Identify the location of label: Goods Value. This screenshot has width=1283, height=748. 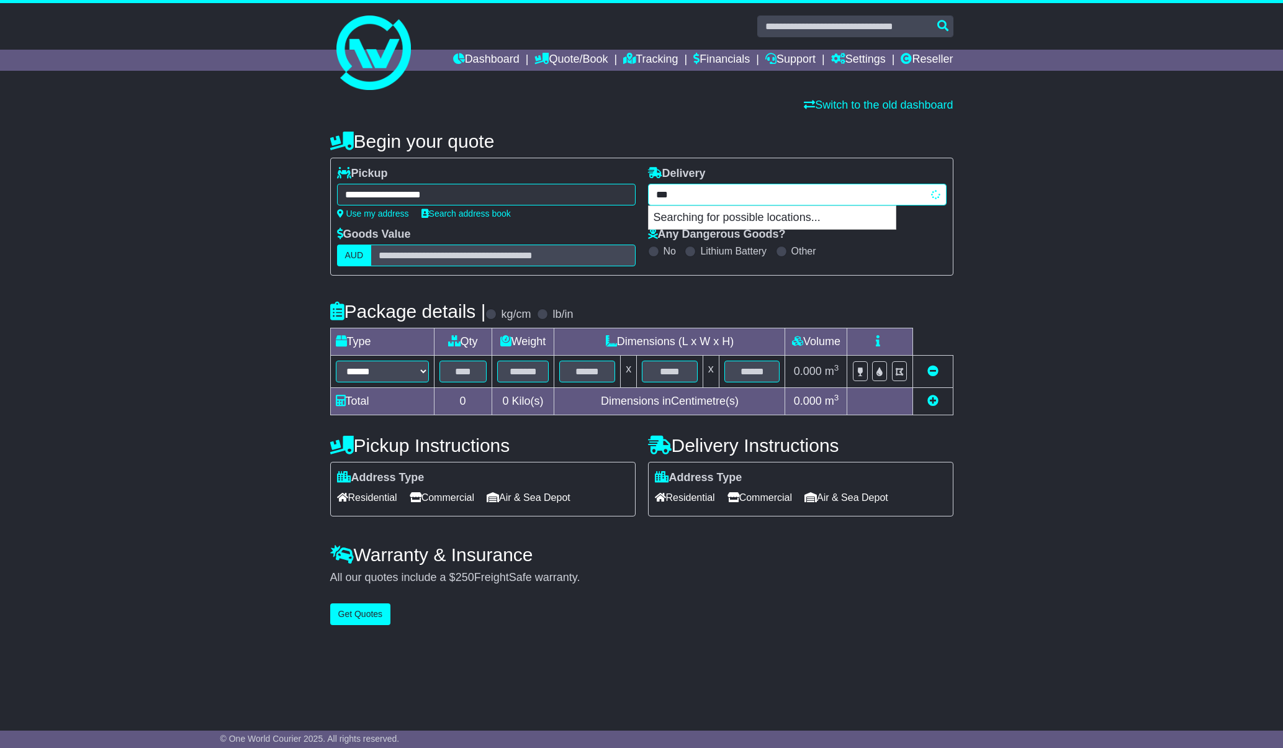
(374, 235).